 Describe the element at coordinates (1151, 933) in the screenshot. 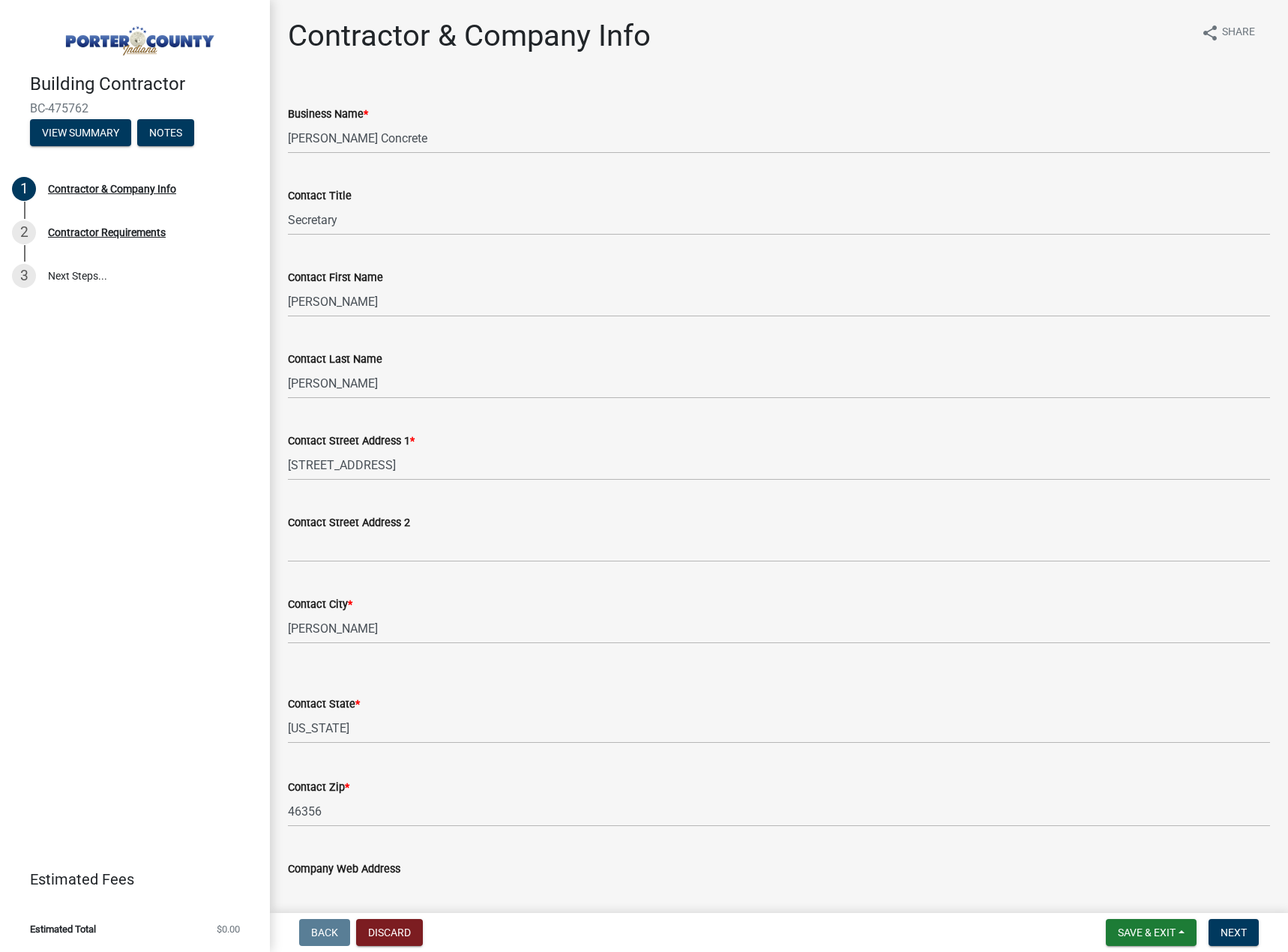

I see `button: Save & Exit` at that location.